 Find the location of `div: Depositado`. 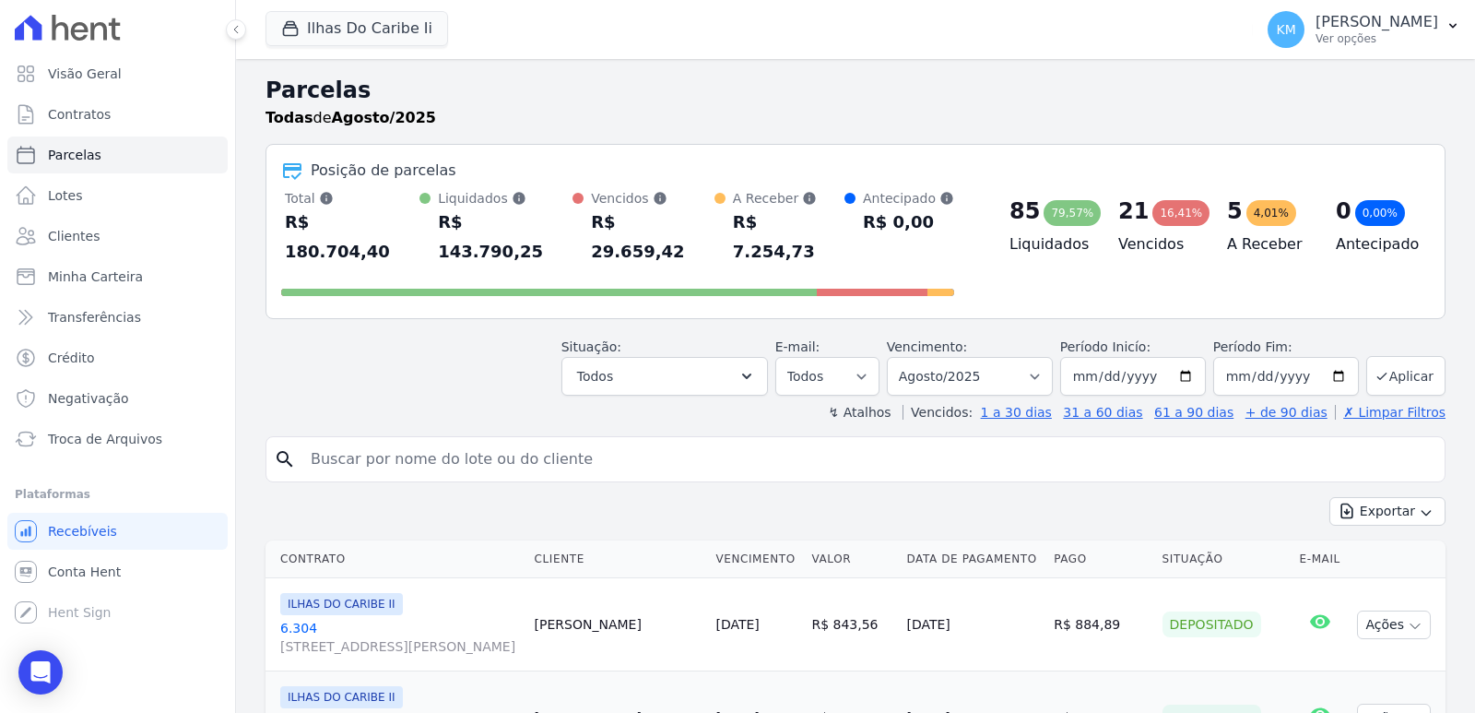

div: Depositado is located at coordinates (1211, 624).